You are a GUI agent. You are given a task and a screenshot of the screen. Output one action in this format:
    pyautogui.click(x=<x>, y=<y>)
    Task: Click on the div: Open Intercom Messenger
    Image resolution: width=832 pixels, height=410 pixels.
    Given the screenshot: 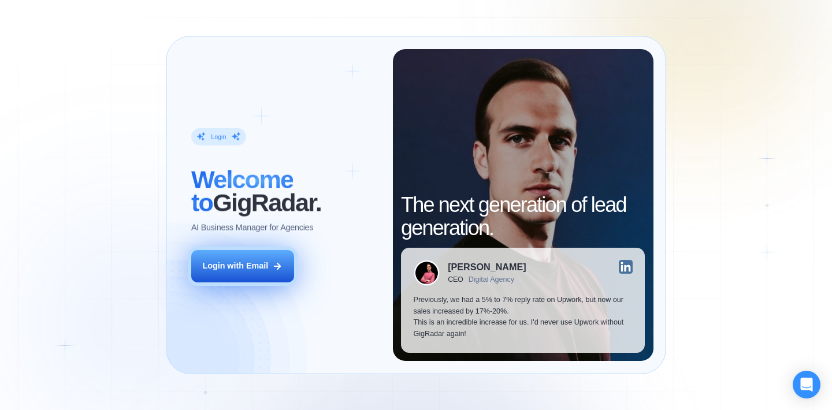 What is the action you would take?
    pyautogui.click(x=807, y=385)
    